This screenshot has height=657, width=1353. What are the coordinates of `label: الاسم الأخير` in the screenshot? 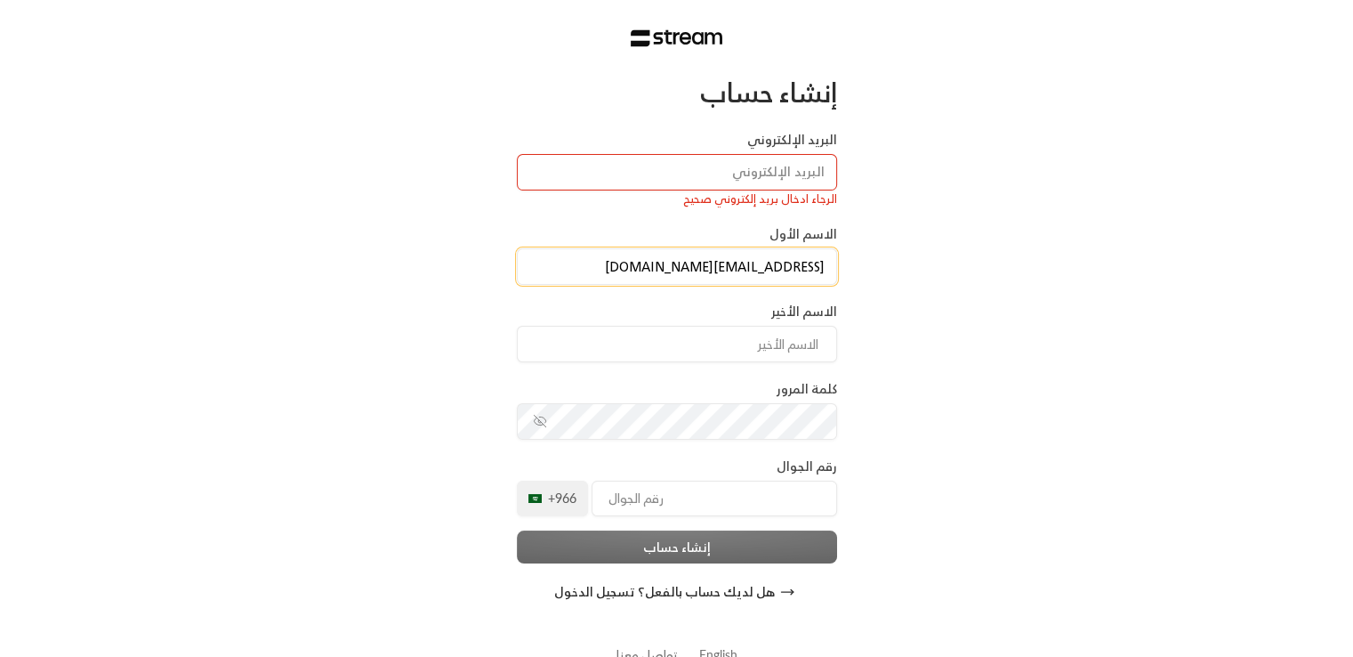 It's located at (804, 311).